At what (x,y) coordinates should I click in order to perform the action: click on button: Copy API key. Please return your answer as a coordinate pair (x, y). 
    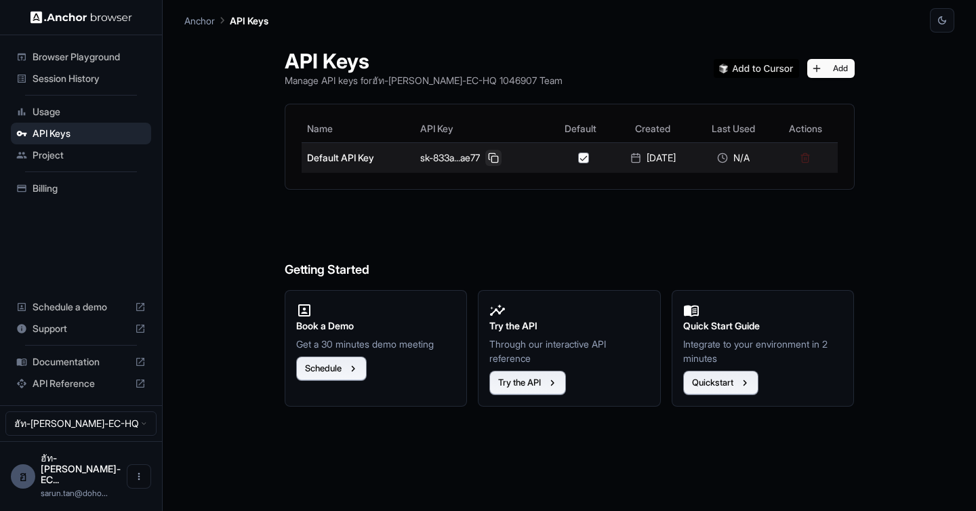
    Looking at the image, I should click on (493, 158).